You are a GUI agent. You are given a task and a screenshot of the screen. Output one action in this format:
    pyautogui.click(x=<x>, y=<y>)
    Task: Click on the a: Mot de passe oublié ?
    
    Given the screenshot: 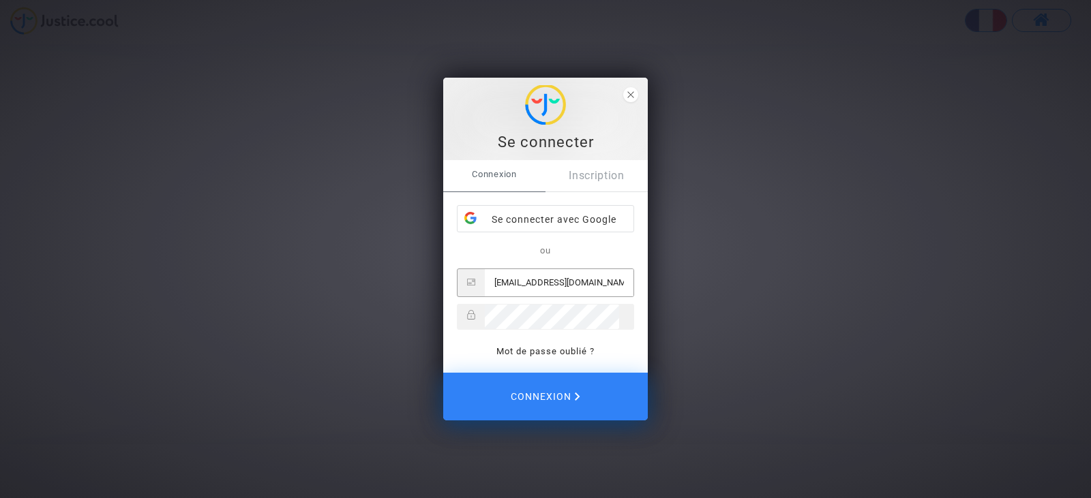 What is the action you would take?
    pyautogui.click(x=545, y=351)
    